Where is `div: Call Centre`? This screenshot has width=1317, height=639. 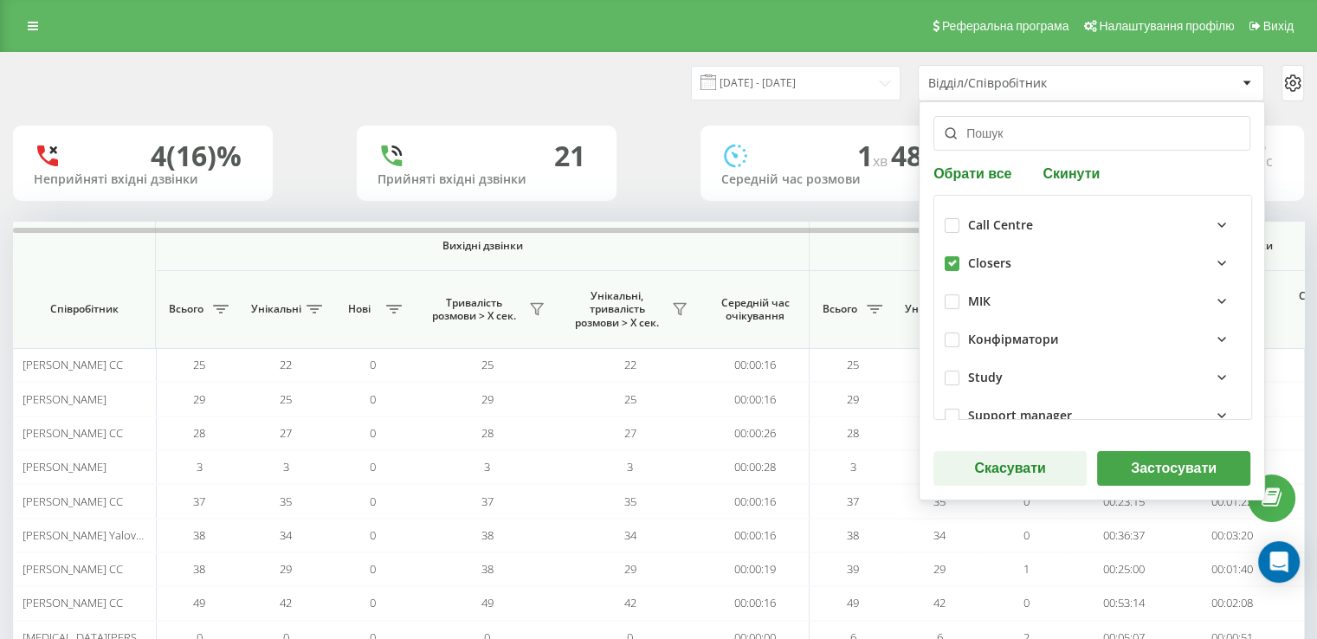 div: Call Centre is located at coordinates (1000, 225).